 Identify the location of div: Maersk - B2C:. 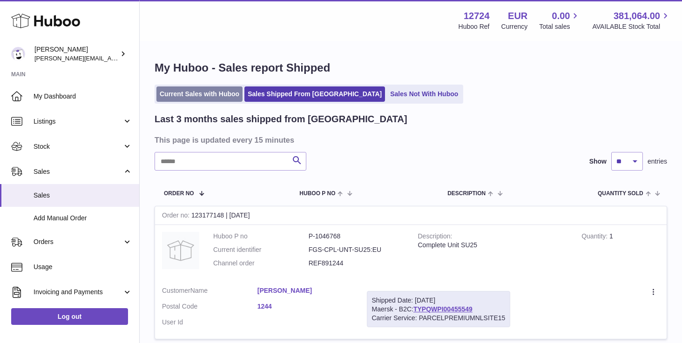
(438, 309).